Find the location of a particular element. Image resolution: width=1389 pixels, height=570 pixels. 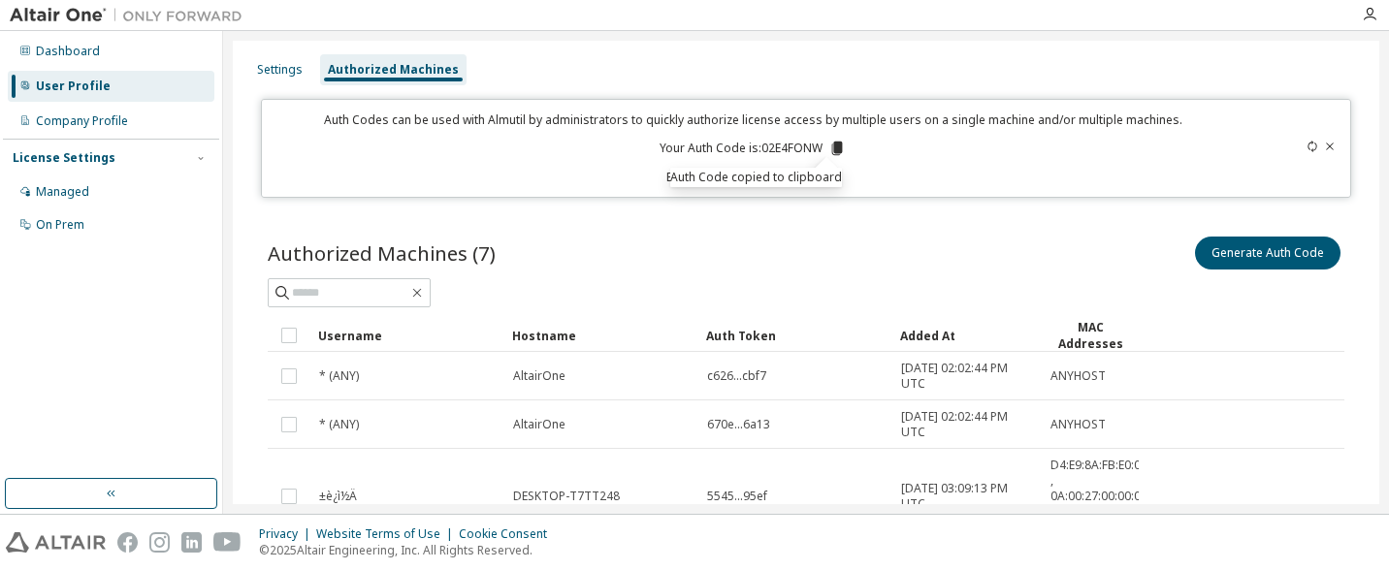

p: Your Auth Code is: 02E4FONW is located at coordinates (753, 148).